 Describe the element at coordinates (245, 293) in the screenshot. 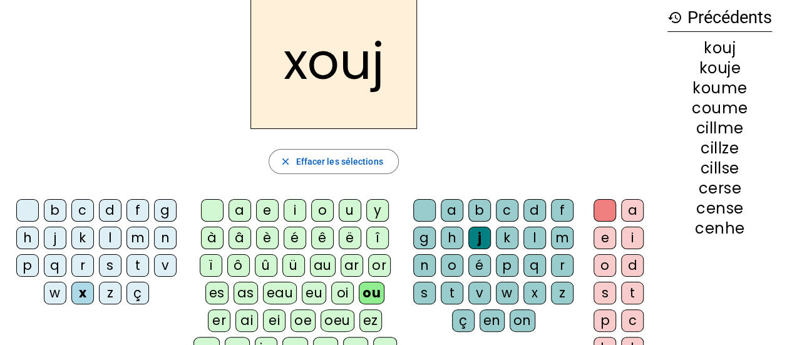

I see `div: as` at that location.